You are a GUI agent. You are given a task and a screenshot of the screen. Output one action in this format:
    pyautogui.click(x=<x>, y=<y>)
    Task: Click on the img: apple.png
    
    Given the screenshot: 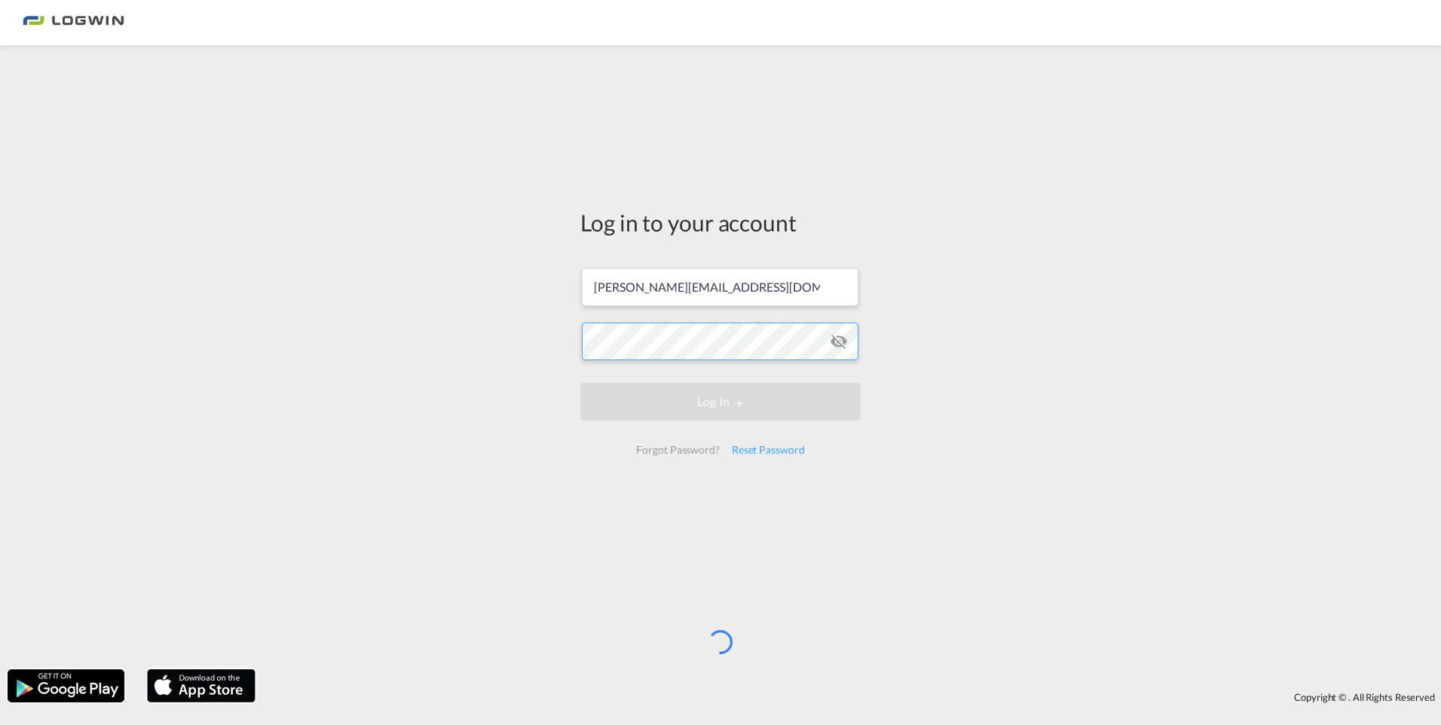 What is the action you would take?
    pyautogui.click(x=201, y=686)
    